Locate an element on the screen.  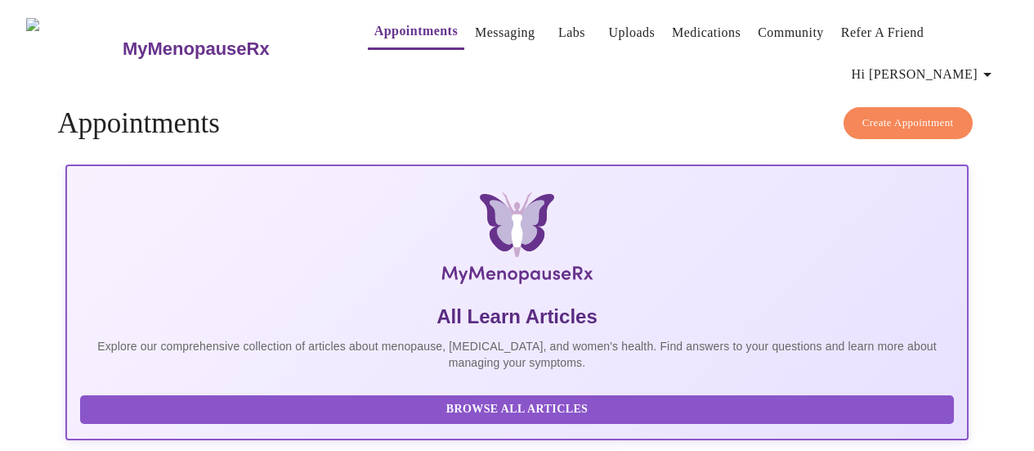
a: Messaging is located at coordinates (505, 33).